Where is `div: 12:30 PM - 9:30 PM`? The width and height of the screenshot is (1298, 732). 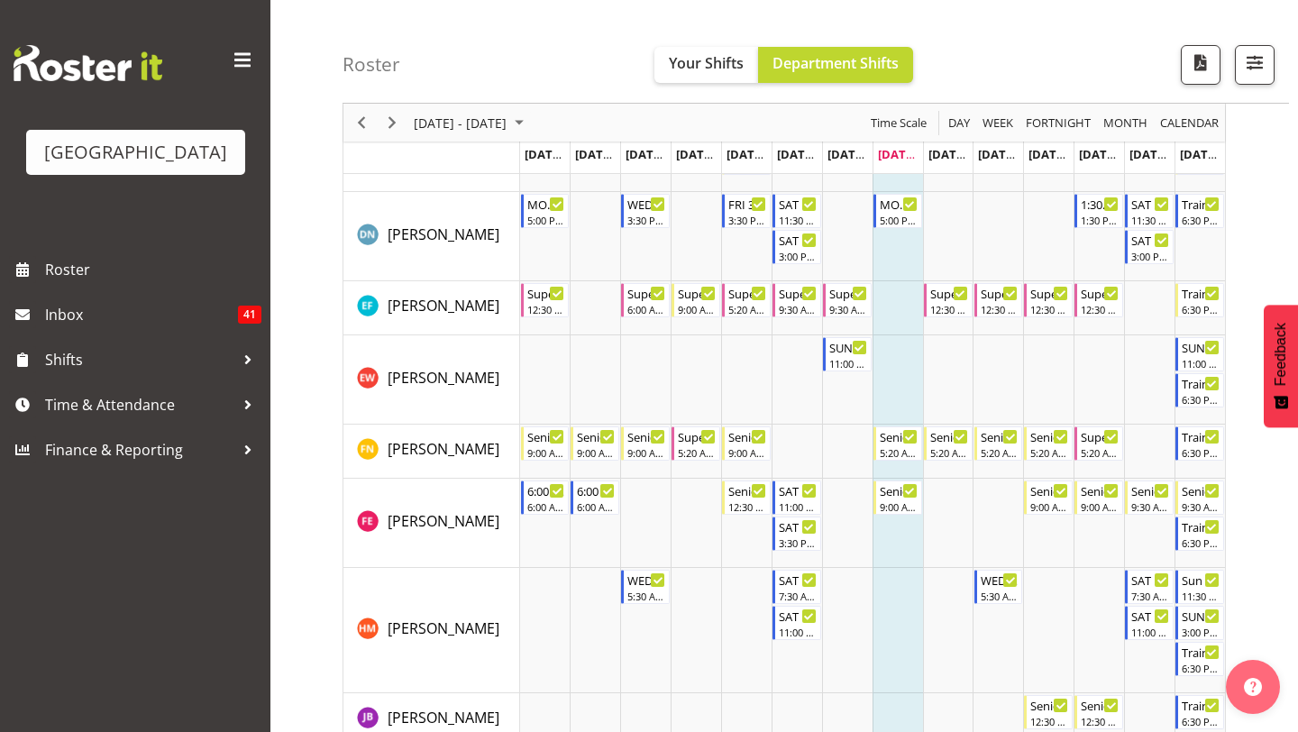
div: 12:30 PM - 9:30 PM is located at coordinates (1100, 721).